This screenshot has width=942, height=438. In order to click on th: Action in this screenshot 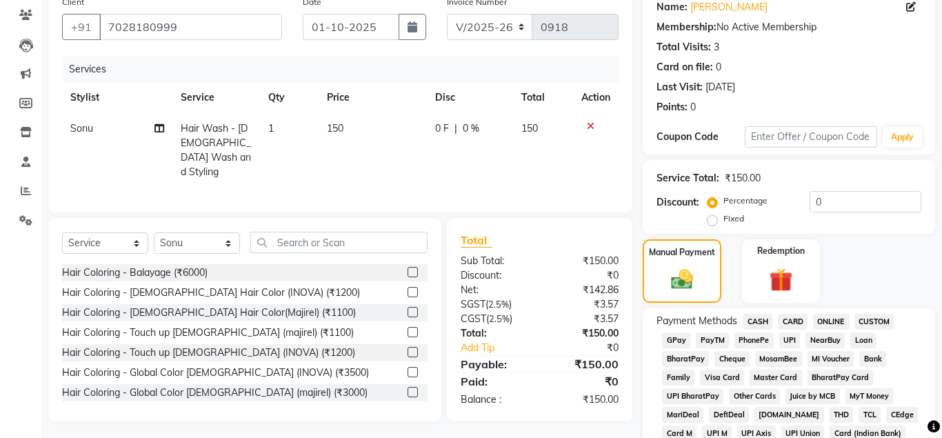, I will do `click(596, 97)`.